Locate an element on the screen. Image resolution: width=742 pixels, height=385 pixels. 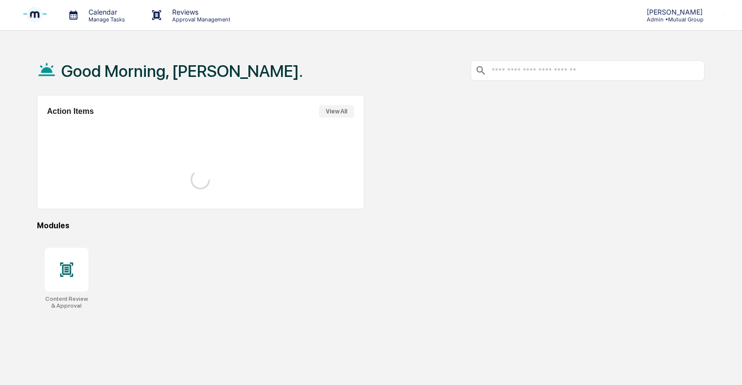
p: Manage Tasks is located at coordinates (105, 19).